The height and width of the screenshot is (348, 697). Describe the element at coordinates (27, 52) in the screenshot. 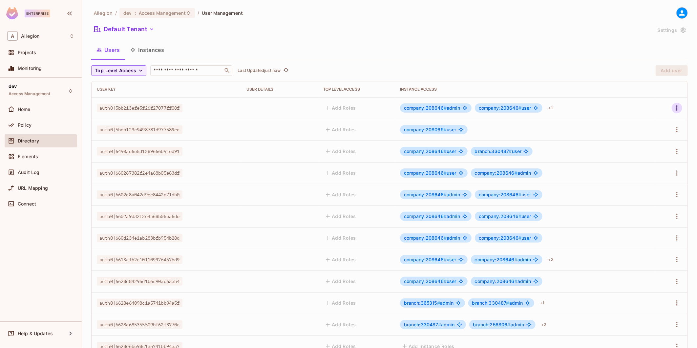

I see `span: Projects` at that location.